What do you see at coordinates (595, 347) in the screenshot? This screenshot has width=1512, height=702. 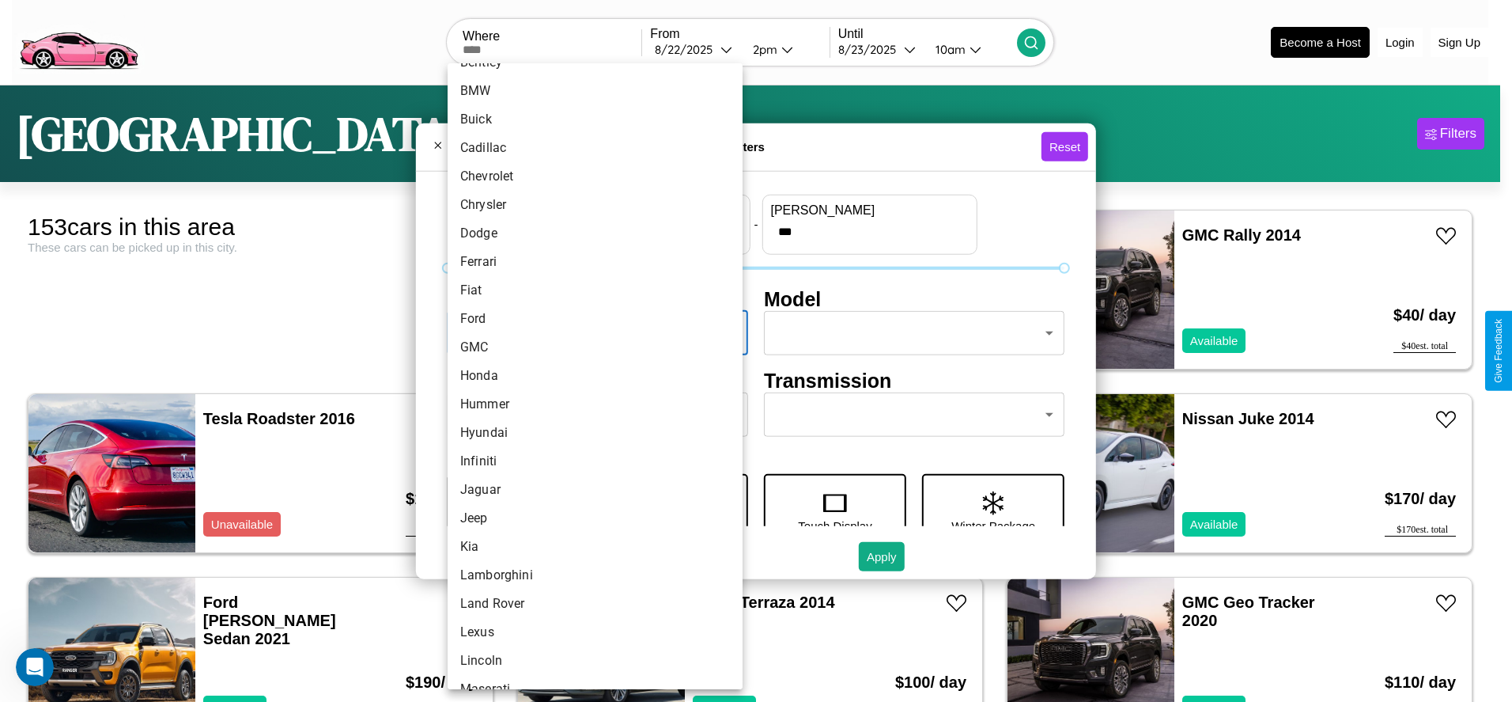 I see `li: GMC` at bounding box center [595, 347].